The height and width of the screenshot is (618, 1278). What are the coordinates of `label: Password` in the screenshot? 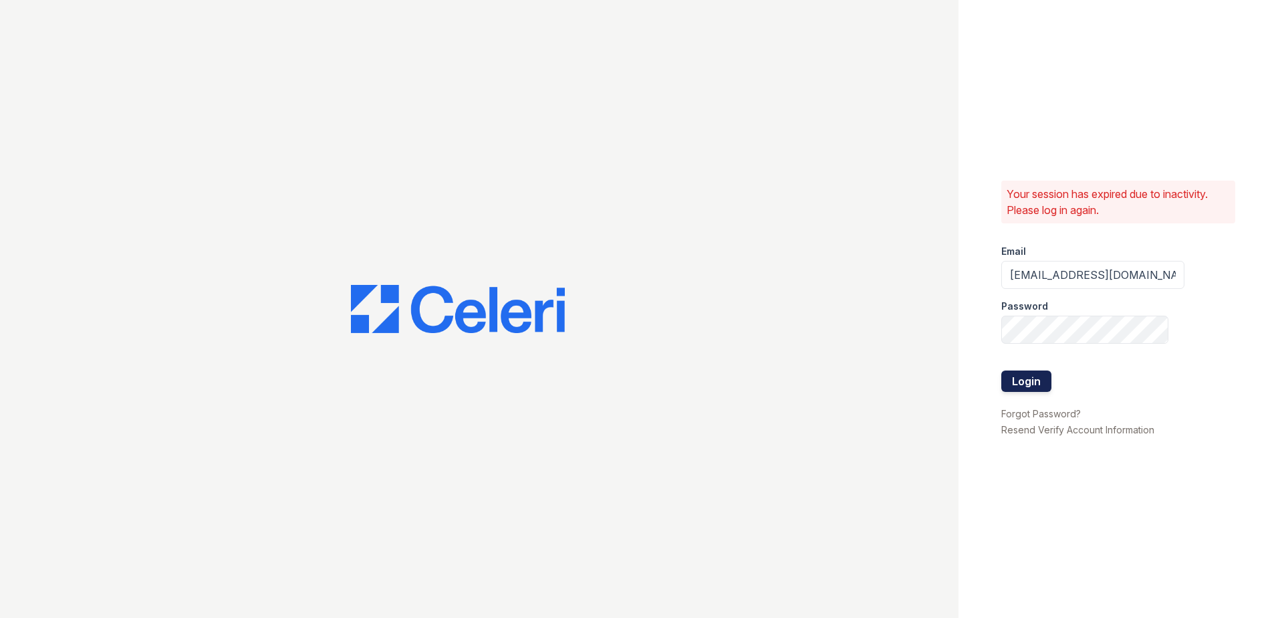 It's located at (1025, 306).